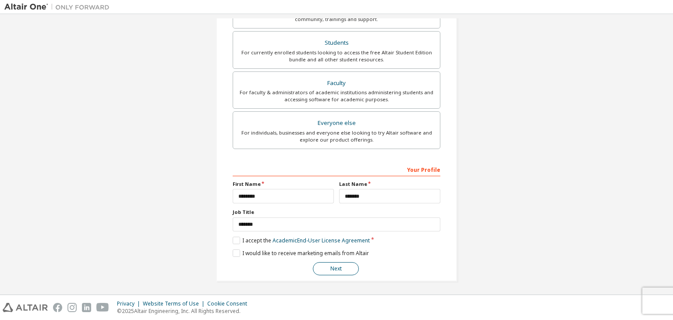 The height and width of the screenshot is (320, 673). What do you see at coordinates (57, 307) in the screenshot?
I see `img: facebook.svg` at bounding box center [57, 307].